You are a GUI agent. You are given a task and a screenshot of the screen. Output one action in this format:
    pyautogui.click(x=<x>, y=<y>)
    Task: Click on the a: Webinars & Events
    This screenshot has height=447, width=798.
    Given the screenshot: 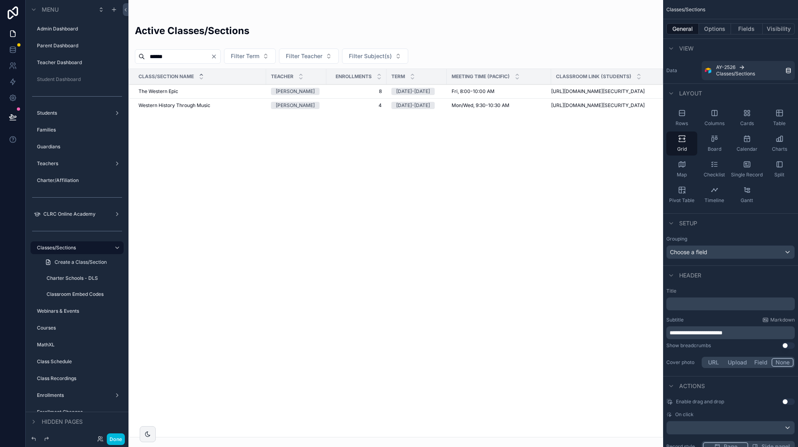 What is the action you would take?
    pyautogui.click(x=78, y=311)
    